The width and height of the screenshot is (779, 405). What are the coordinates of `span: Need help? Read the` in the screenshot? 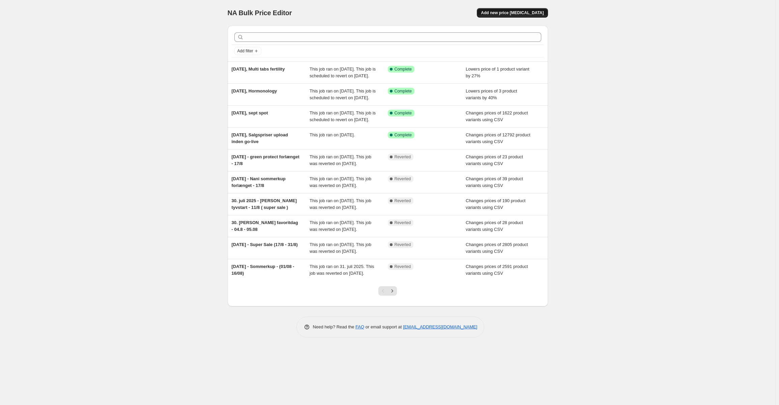 It's located at (334, 326).